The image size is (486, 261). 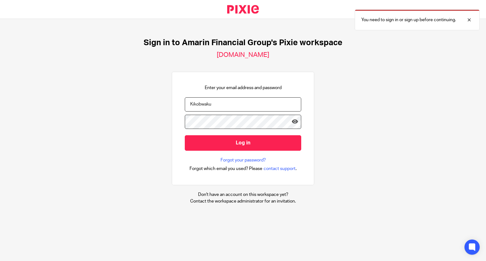 I want to click on a: Forgot your password?, so click(x=243, y=160).